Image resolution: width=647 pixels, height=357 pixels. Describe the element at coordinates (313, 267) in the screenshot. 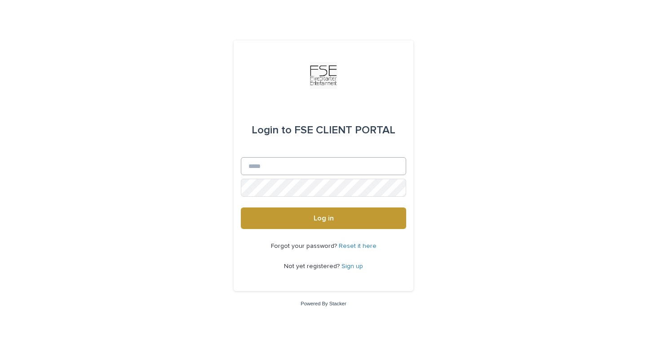

I see `span: Not yet registered?` at that location.